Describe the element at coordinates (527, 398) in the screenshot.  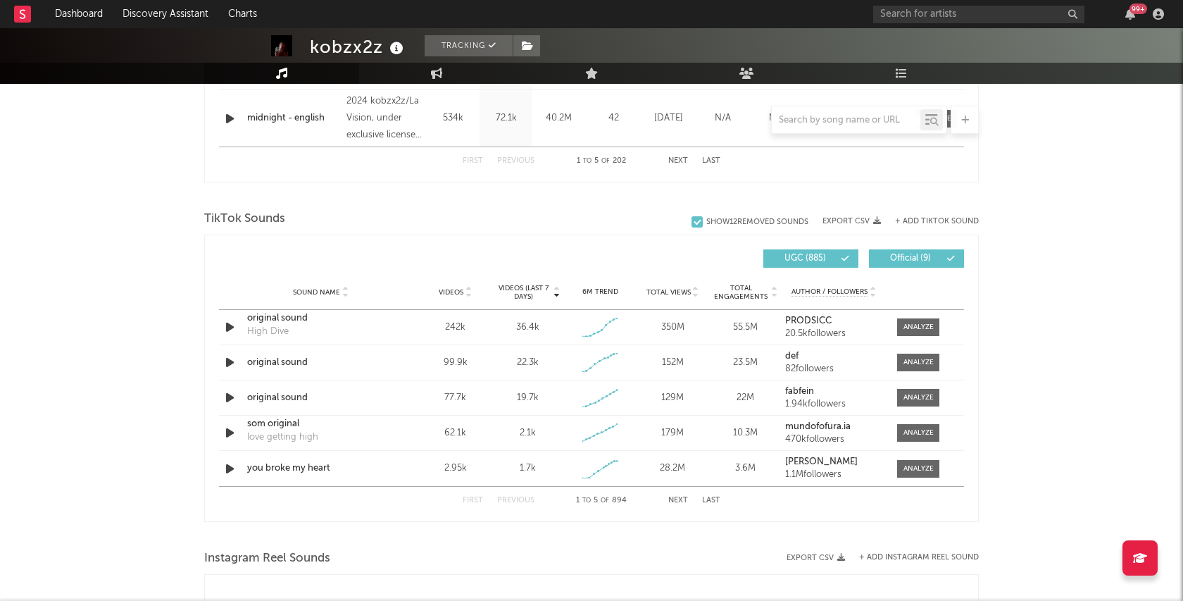
I see `div: 19.7k` at that location.